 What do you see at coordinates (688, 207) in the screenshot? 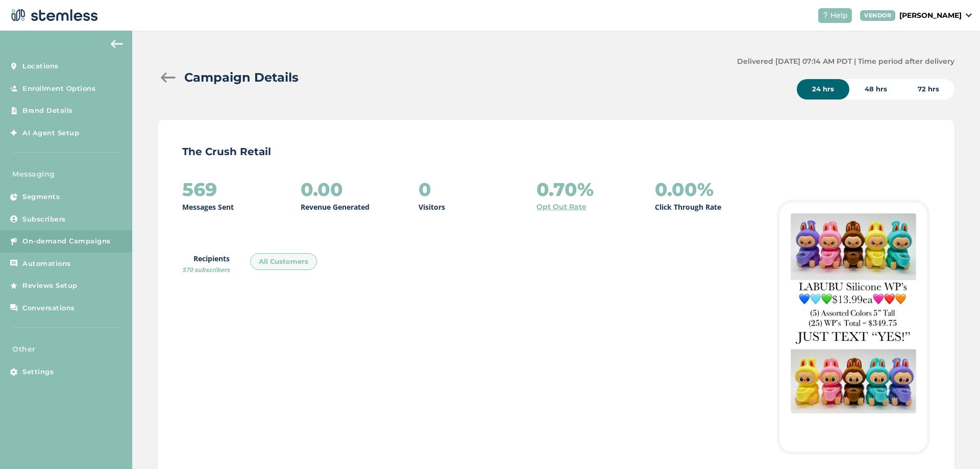
I see `p: Click Through Rate` at bounding box center [688, 207].